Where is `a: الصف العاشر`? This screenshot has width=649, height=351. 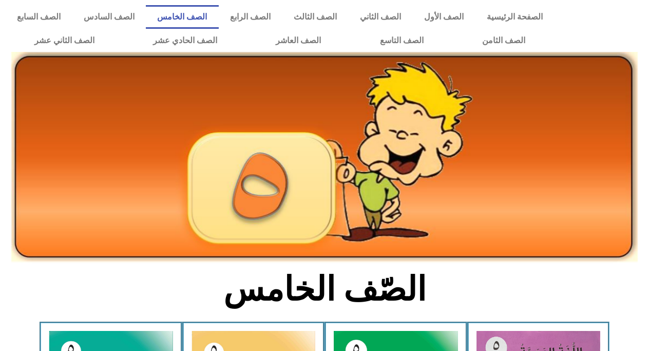
a: الصف العاشر is located at coordinates (298, 41).